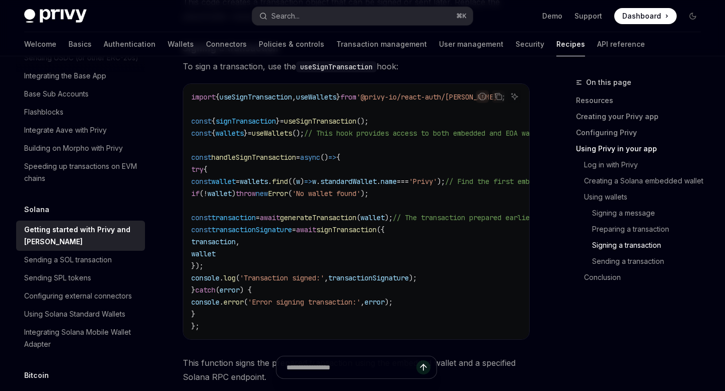  I want to click on a: Using Privy in your app, so click(642, 149).